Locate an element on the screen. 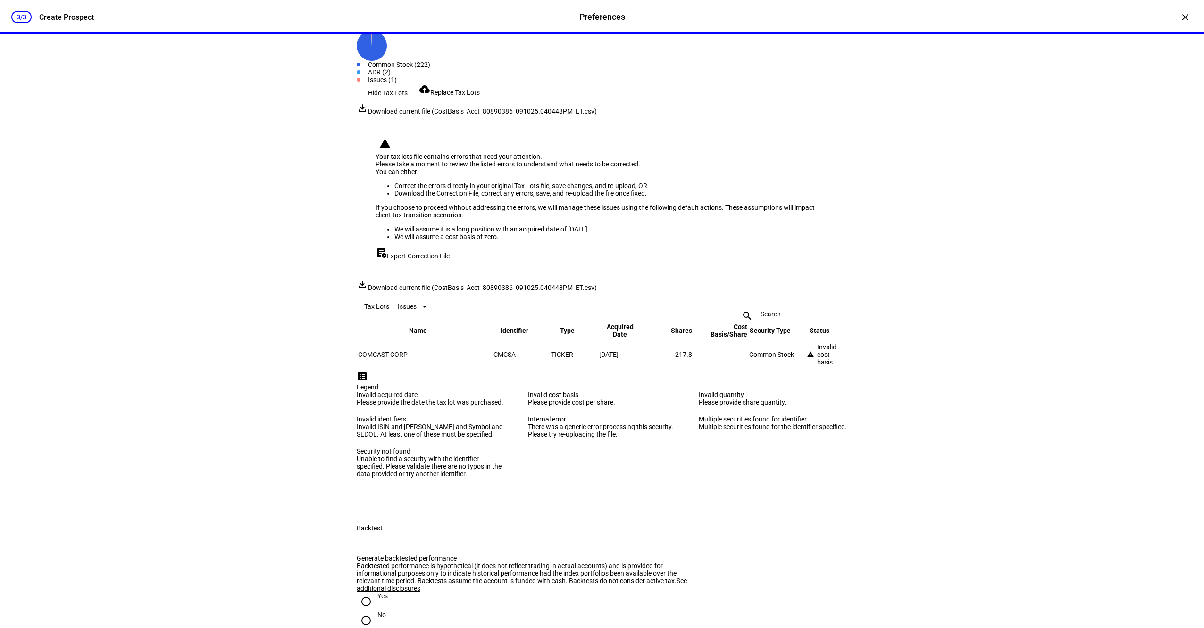 The image size is (1204, 628). span: Security Type is located at coordinates (777, 331).